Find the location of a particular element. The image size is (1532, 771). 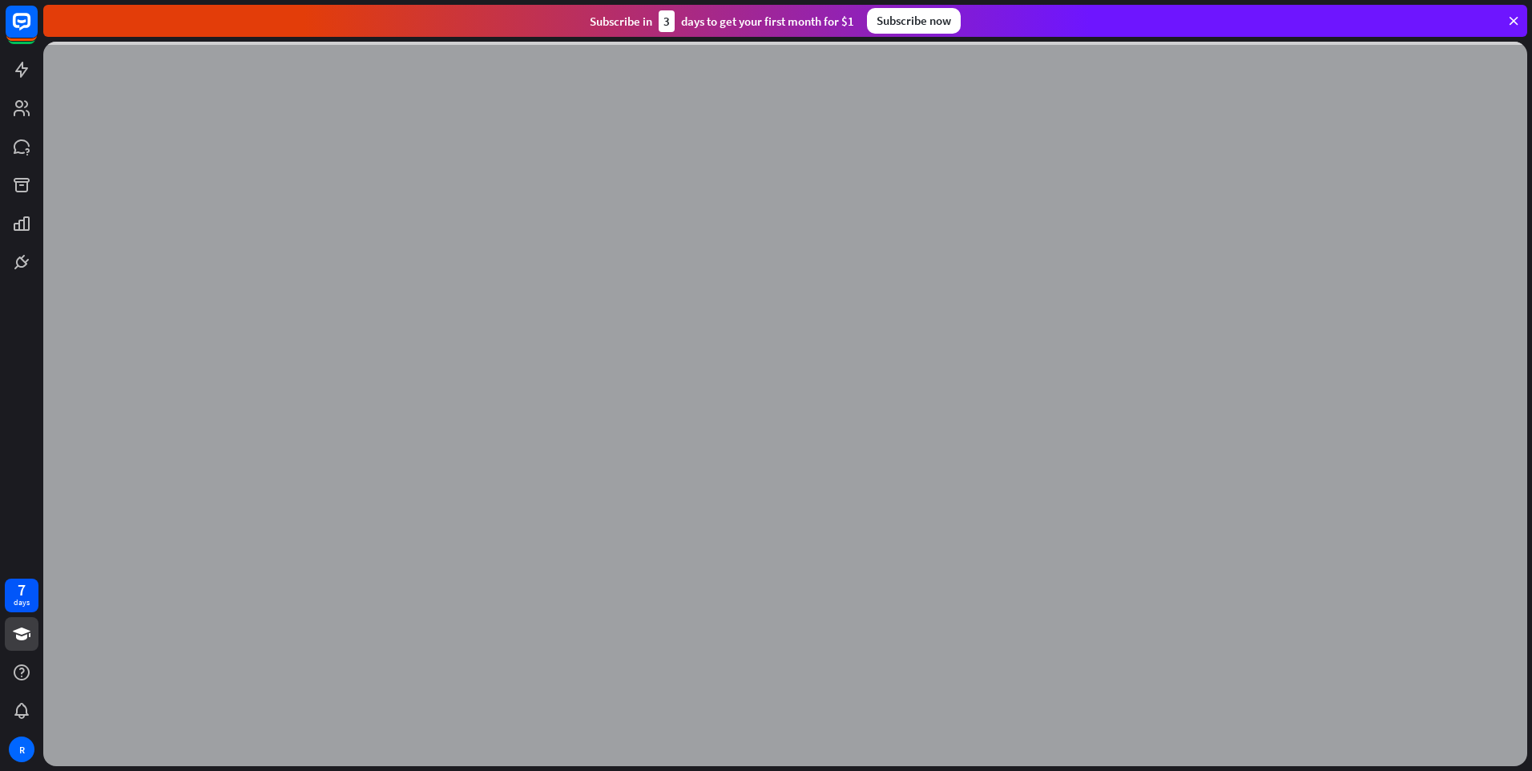

div: 3 is located at coordinates (667, 21).